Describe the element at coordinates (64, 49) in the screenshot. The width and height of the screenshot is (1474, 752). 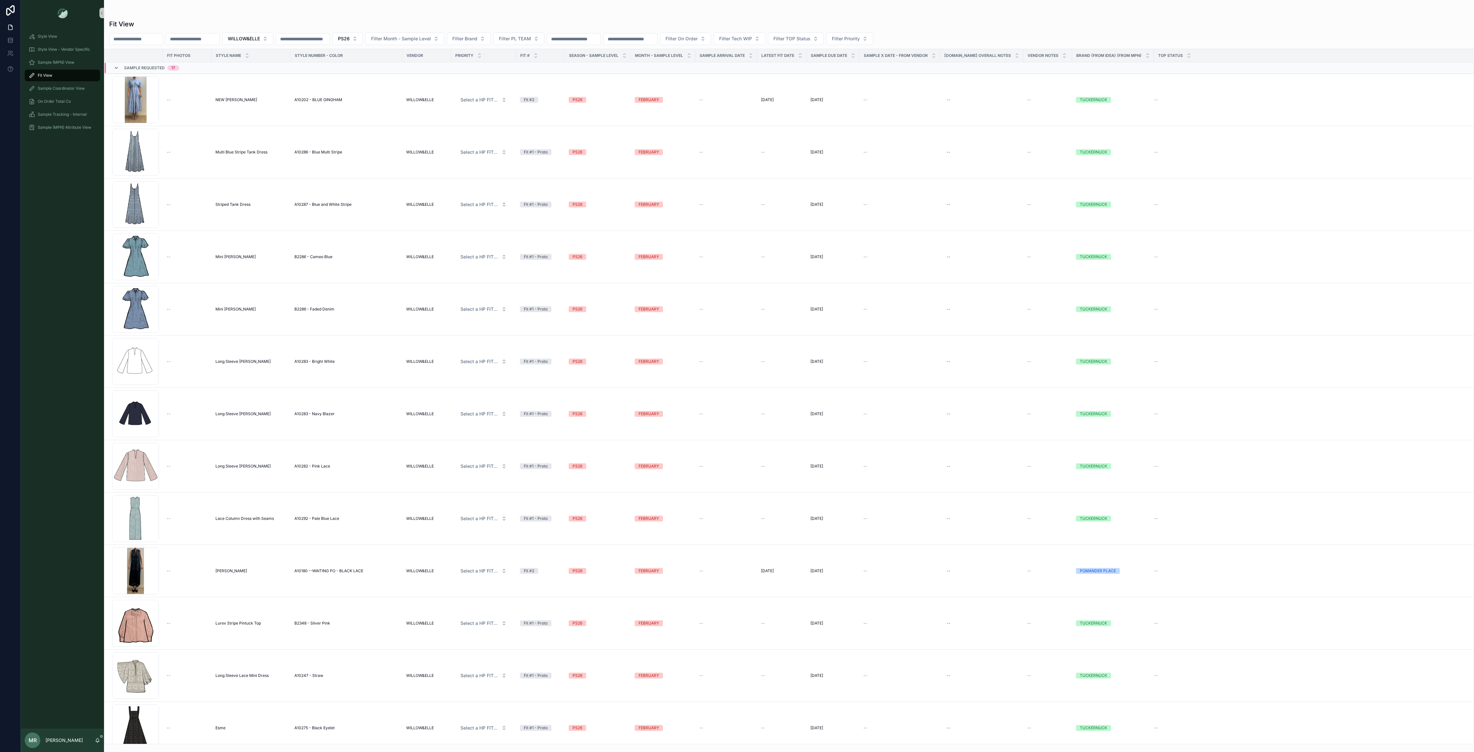
I see `span: Style View - Vendor Specific` at that location.